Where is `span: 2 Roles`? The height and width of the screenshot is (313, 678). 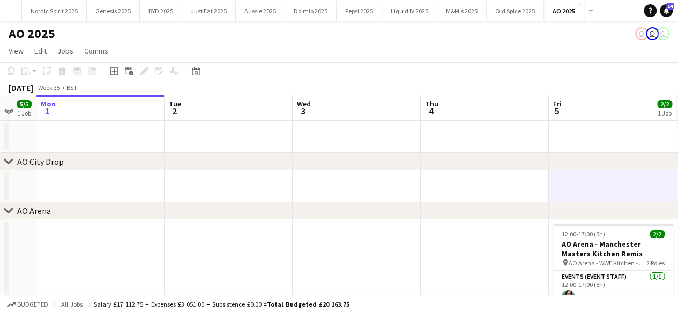 span: 2 Roles is located at coordinates (655, 263).